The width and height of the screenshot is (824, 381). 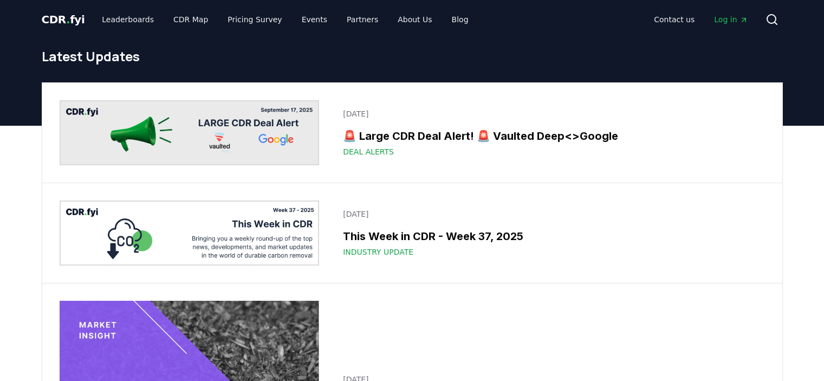 What do you see at coordinates (63, 19) in the screenshot?
I see `a: CDR.fyi` at bounding box center [63, 19].